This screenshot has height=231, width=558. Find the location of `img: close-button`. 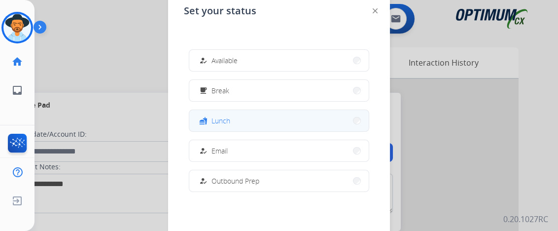

img: close-button is located at coordinates (375, 11).